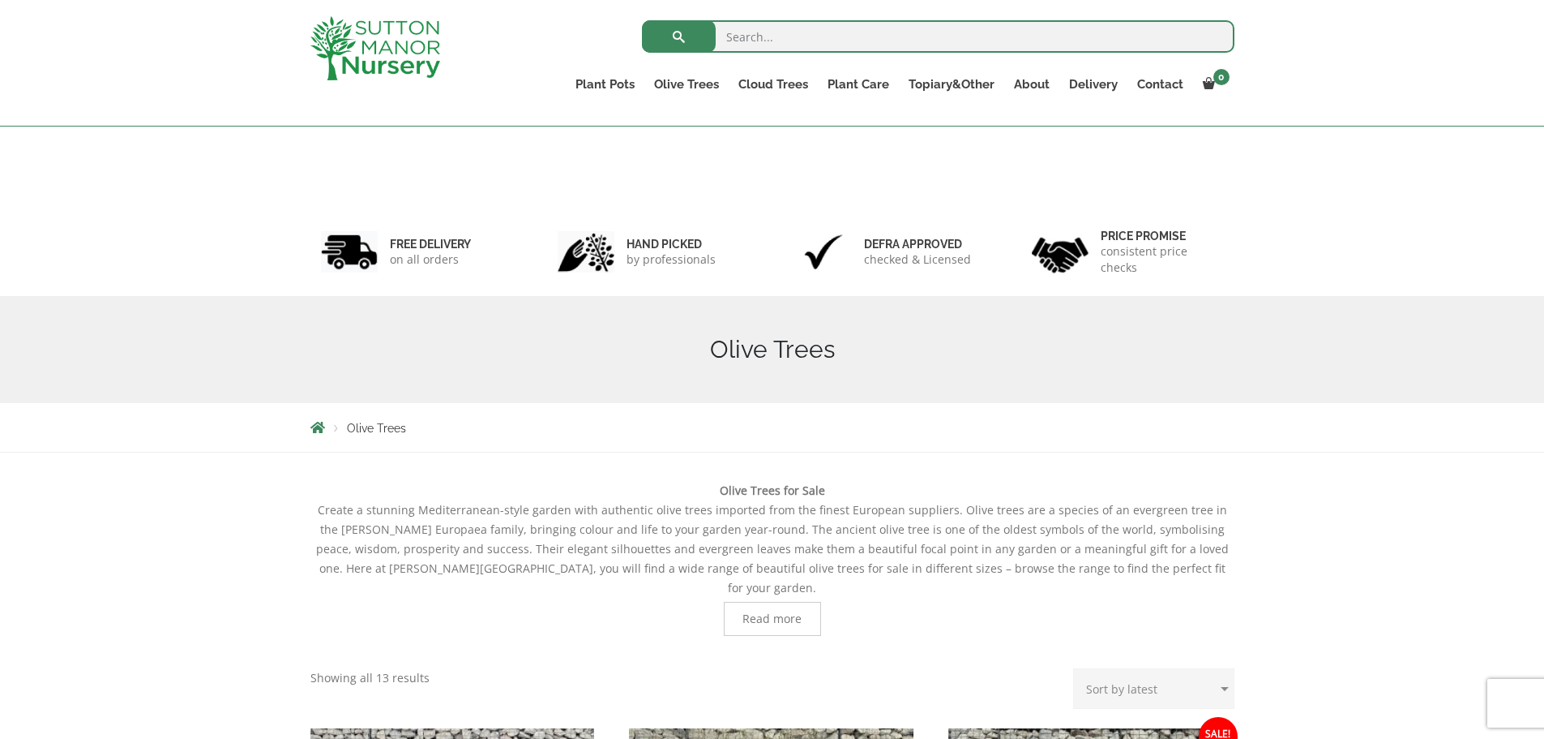 This screenshot has width=1544, height=739. Describe the element at coordinates (1094, 84) in the screenshot. I see `a: Delivery` at that location.